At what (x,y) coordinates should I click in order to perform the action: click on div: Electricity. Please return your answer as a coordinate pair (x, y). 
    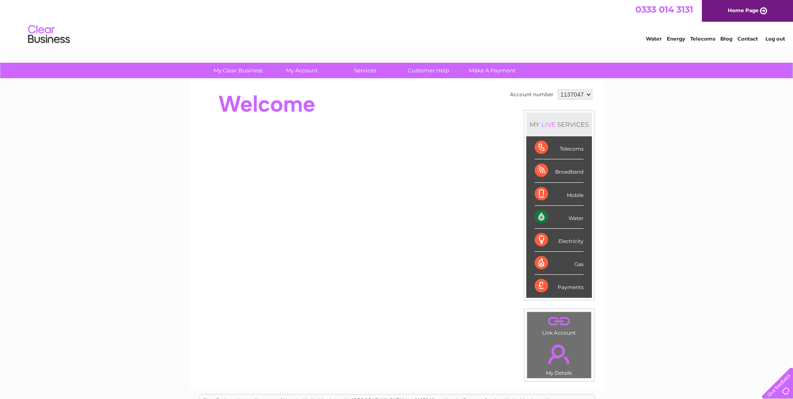
    Looking at the image, I should click on (559, 240).